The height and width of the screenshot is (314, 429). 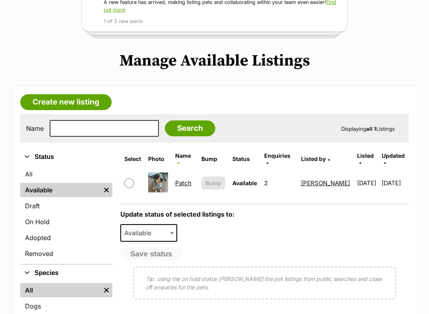 I want to click on th: Status, so click(x=245, y=159).